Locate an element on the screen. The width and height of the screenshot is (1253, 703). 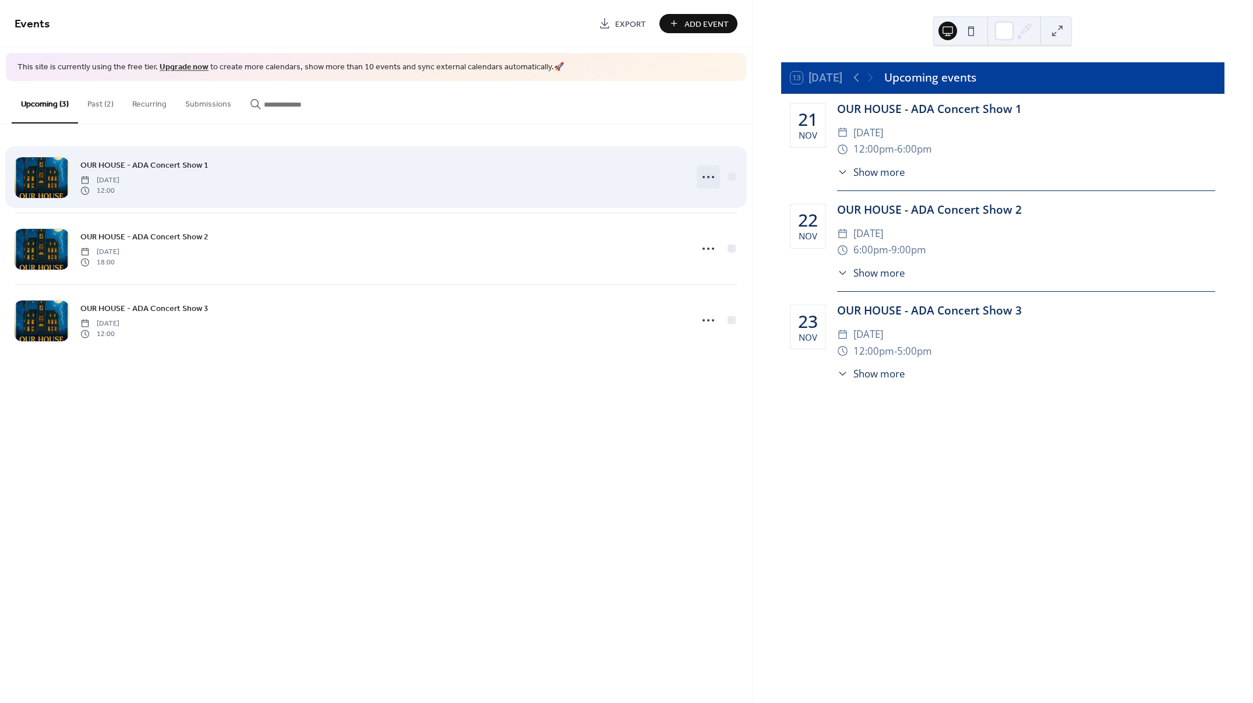
button: Submissions is located at coordinates (208, 101).